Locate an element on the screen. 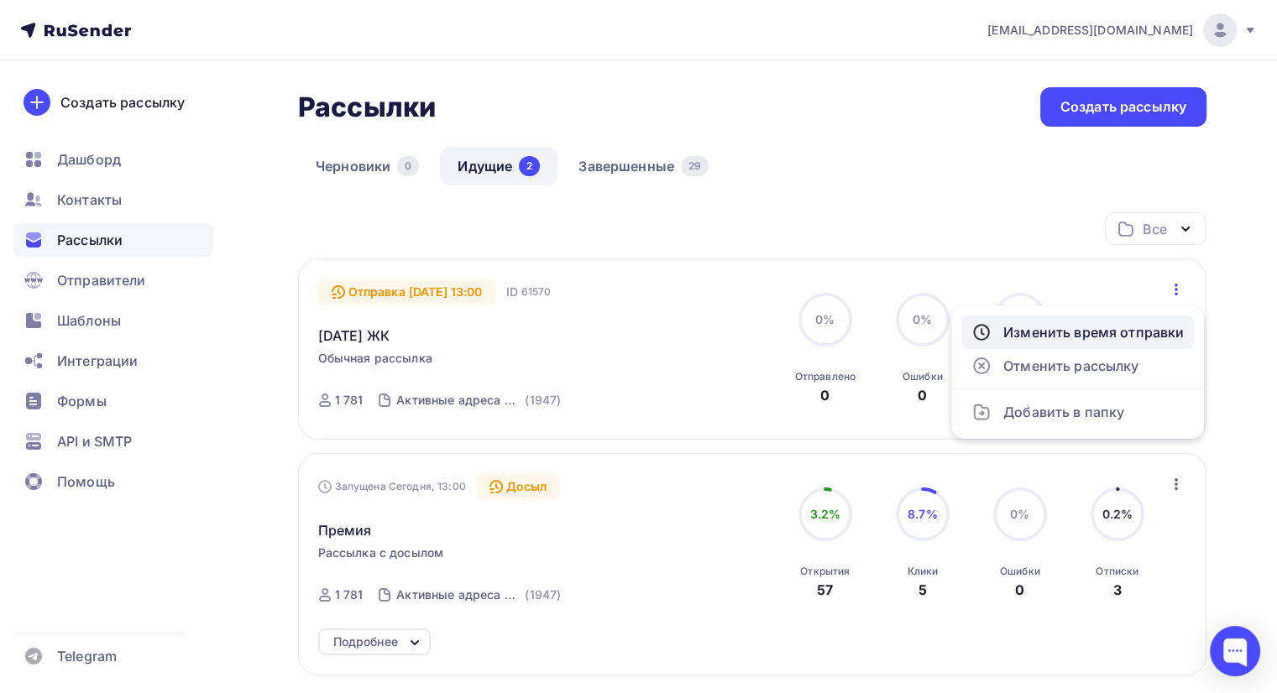  span: Интеграции is located at coordinates (97, 361).